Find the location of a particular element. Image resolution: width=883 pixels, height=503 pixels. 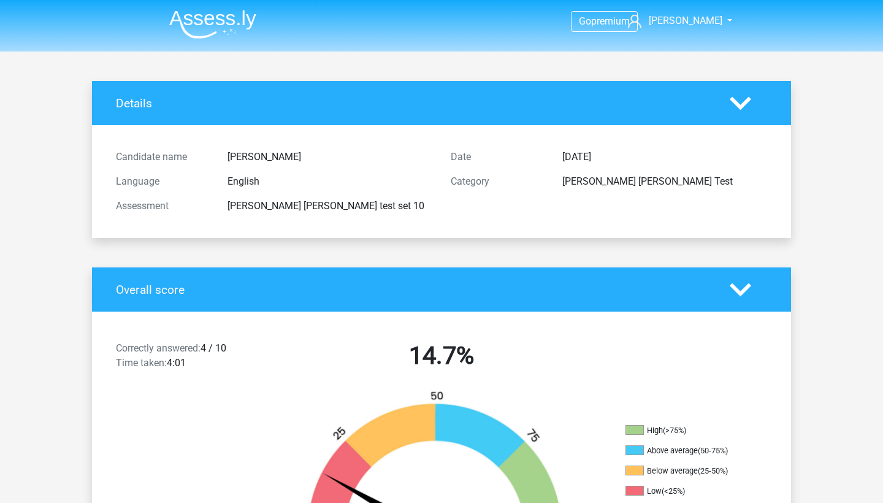

div: Candidate name is located at coordinates (163, 157).